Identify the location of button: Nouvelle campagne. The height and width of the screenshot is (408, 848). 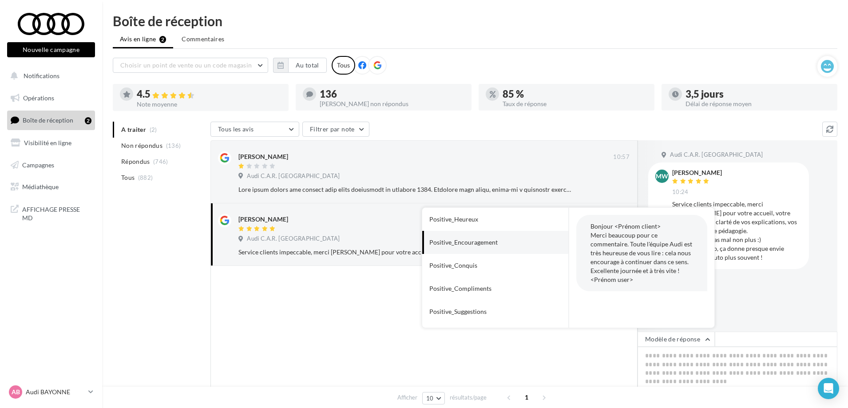
(51, 50).